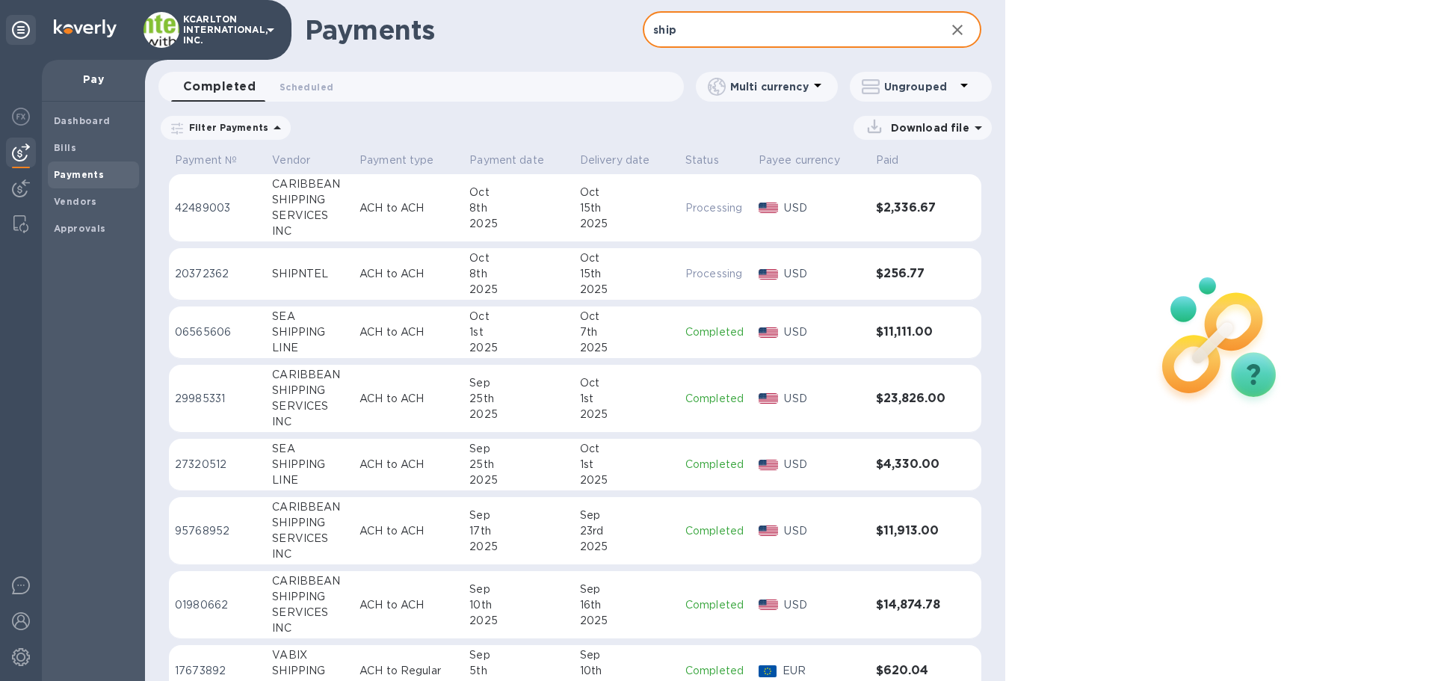 Image resolution: width=1435 pixels, height=681 pixels. I want to click on div: 7th, so click(626, 332).